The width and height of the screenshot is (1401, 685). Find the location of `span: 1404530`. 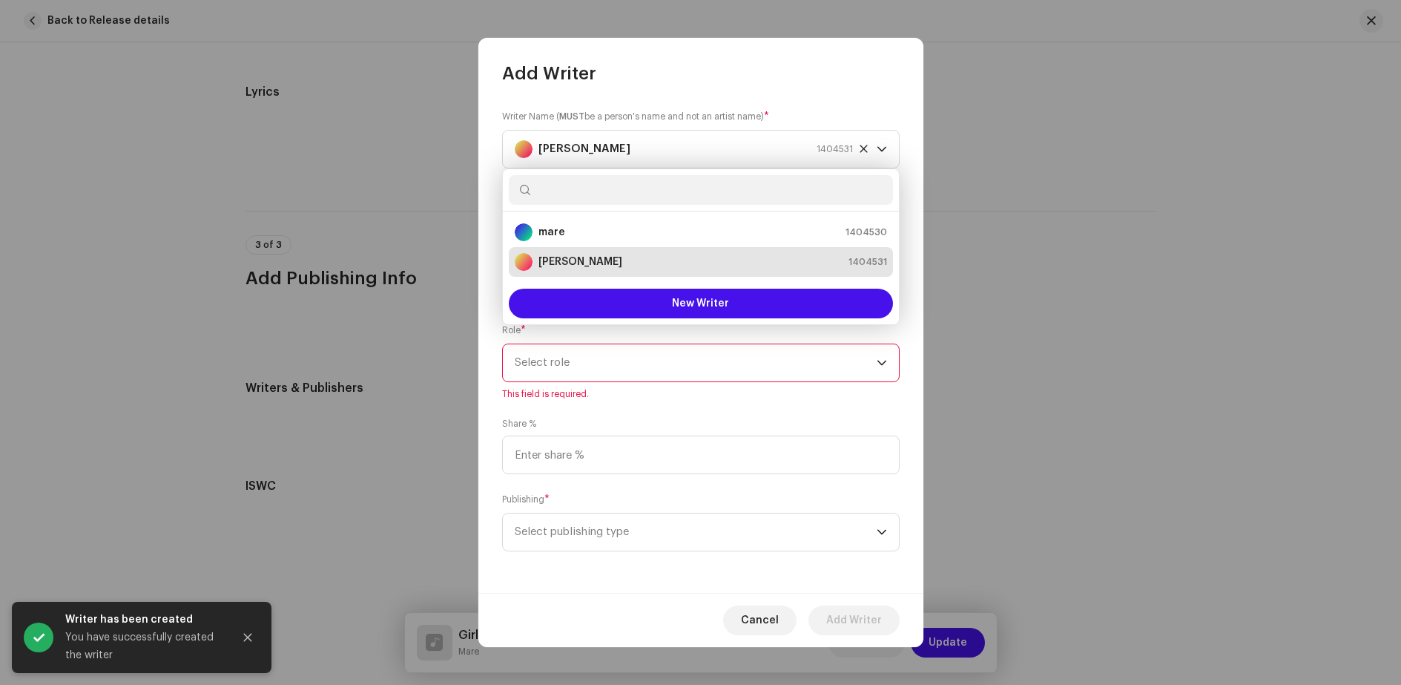

span: 1404530 is located at coordinates (866, 232).